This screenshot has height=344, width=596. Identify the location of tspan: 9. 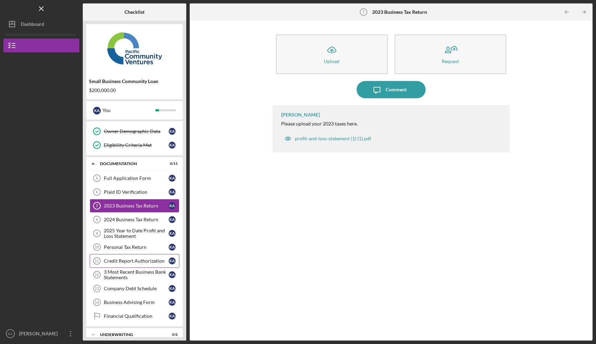
(97, 233).